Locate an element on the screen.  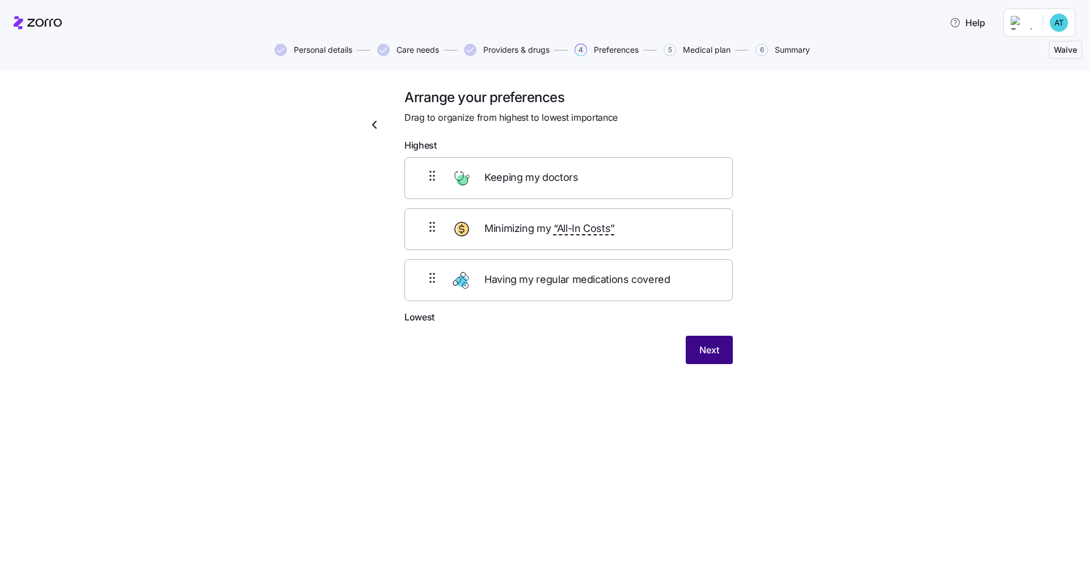
span: Having my regular medications covered is located at coordinates (578, 280).